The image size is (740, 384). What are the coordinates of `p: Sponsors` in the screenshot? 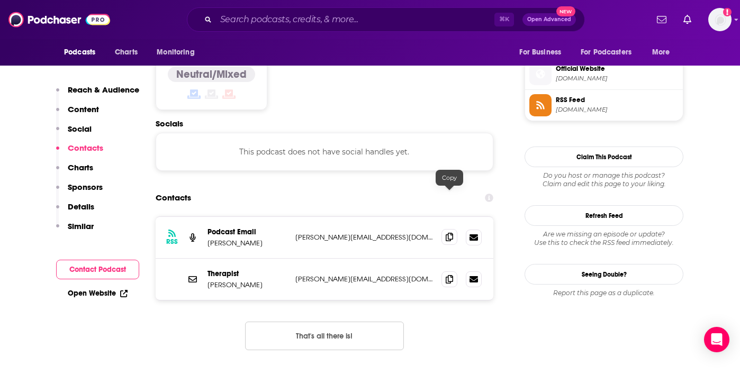 It's located at (85, 187).